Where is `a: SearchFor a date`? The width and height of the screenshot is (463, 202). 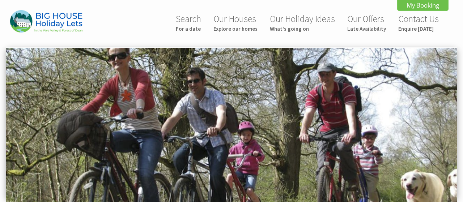
a: SearchFor a date is located at coordinates (189, 22).